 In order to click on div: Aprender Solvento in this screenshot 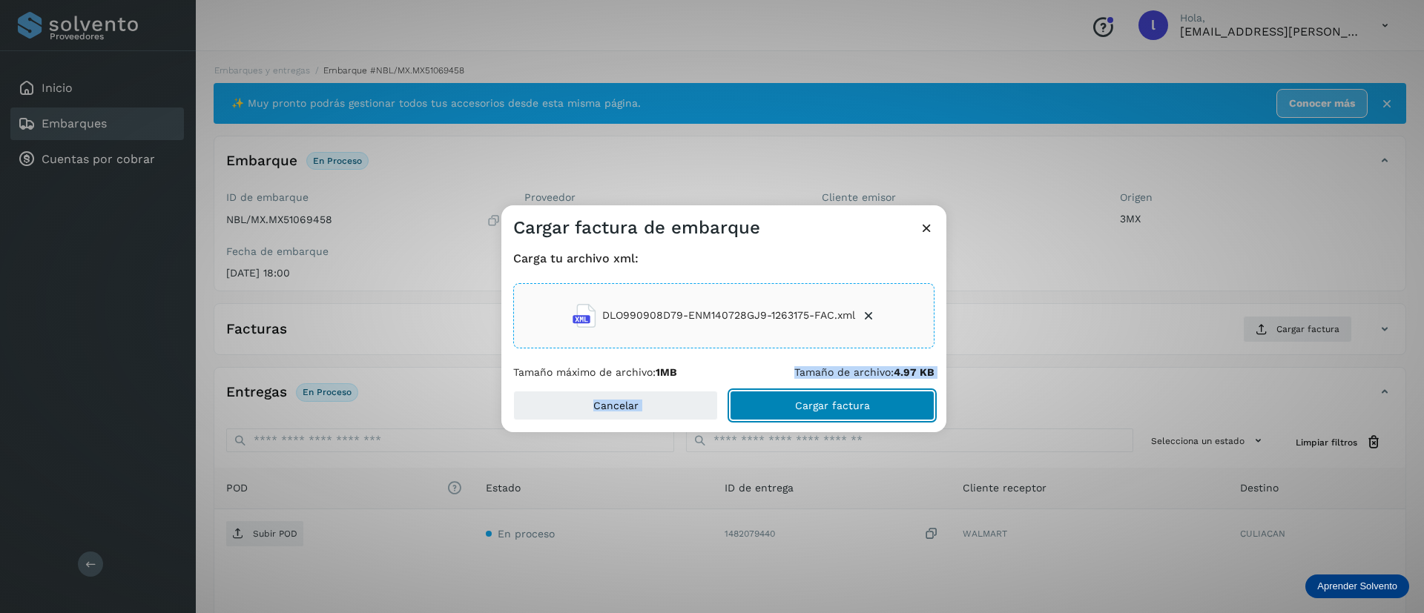, I will do `click(1357, 587)`.